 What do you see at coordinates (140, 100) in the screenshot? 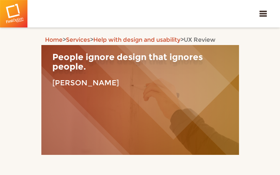
I see `div: Writing whiteboard` at bounding box center [140, 100].